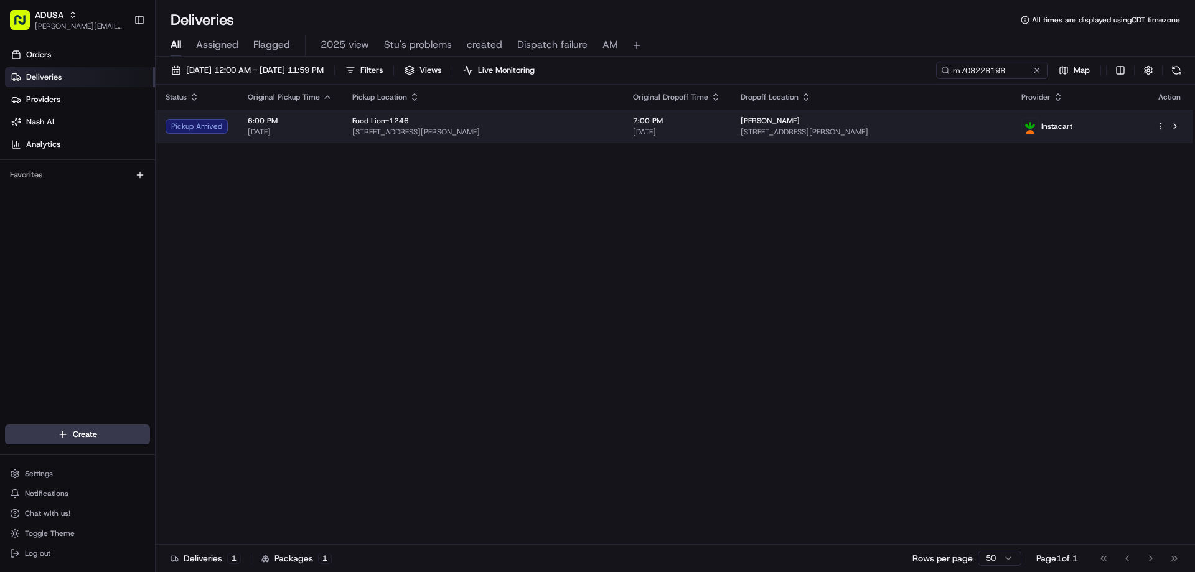 The image size is (1195, 572). Describe the element at coordinates (219, 130) in the screenshot. I see `button: Start new chat` at that location.